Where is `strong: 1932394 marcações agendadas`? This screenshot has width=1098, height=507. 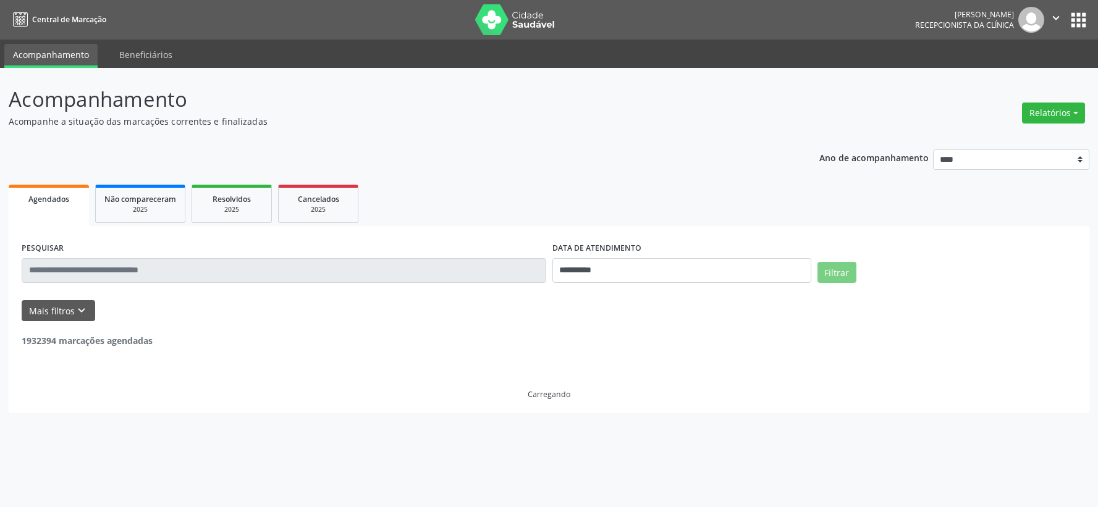
strong: 1932394 marcações agendadas is located at coordinates (87, 341).